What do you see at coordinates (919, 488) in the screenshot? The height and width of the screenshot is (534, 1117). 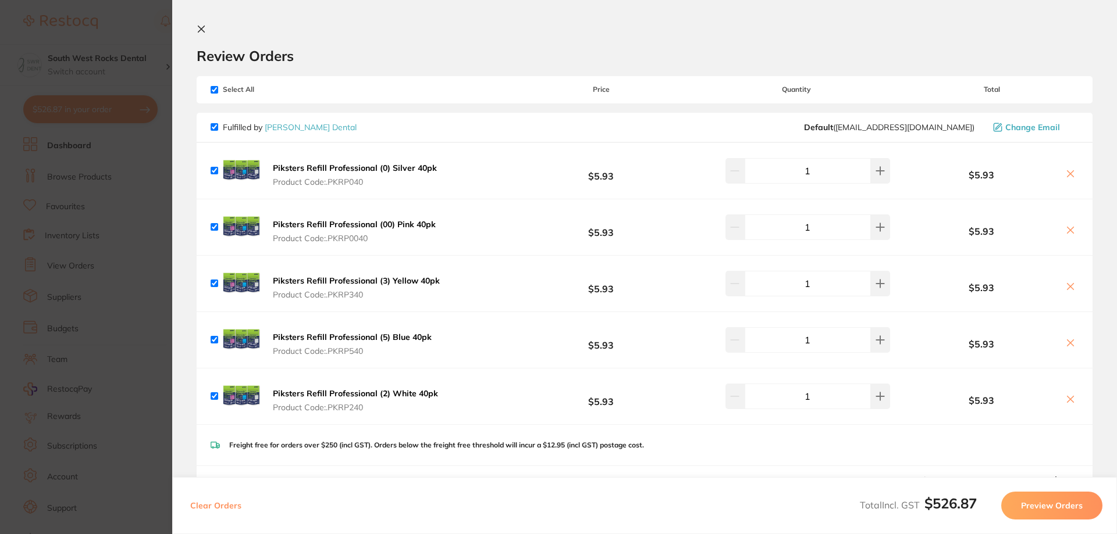 I see `span: 10.0 % GST Incl.` at bounding box center [919, 488].